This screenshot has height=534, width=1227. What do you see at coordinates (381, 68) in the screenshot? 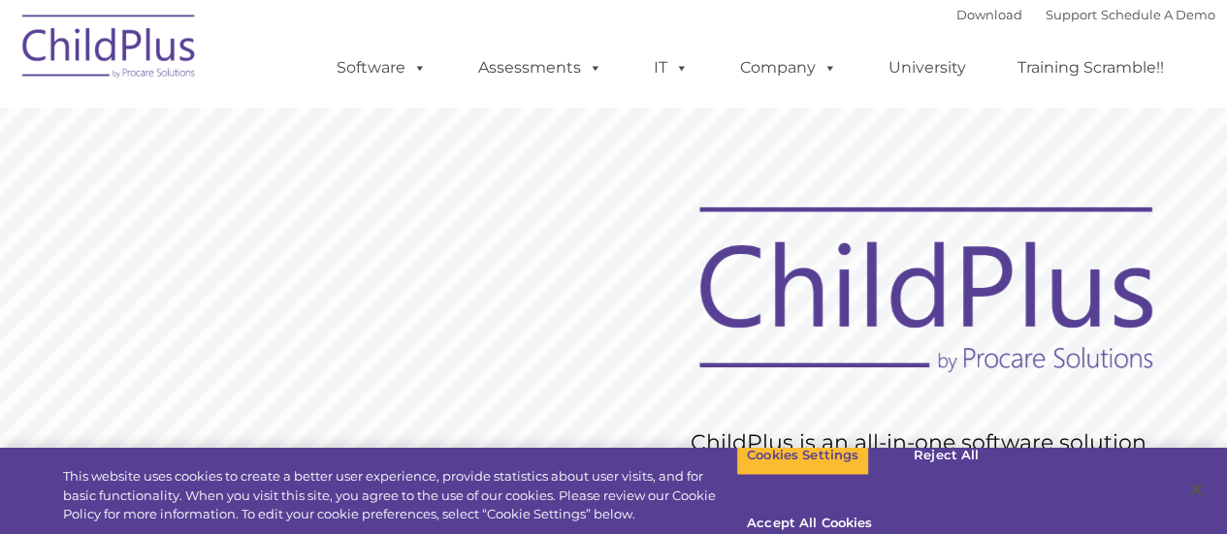
I see `a: Software` at bounding box center [381, 68].